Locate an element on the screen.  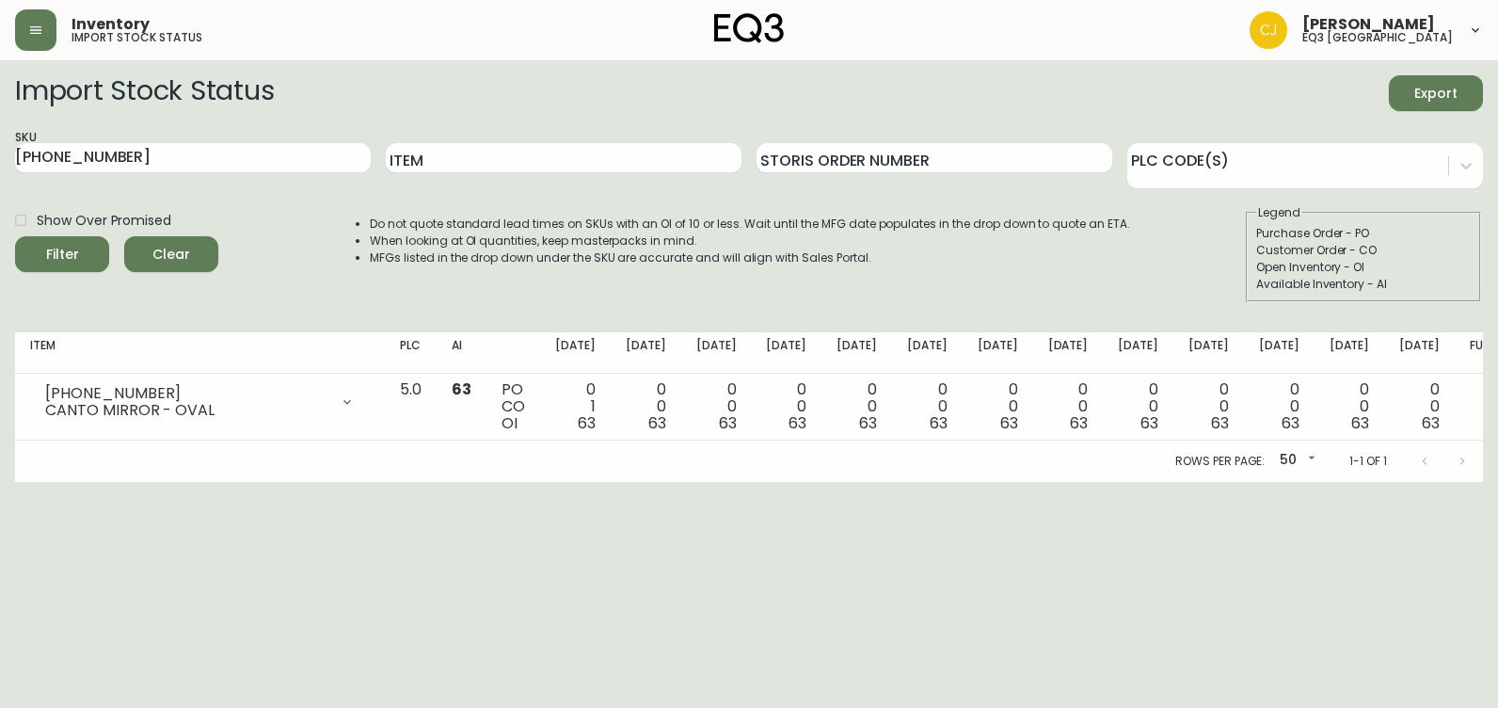
div: 50 is located at coordinates (1296, 460).